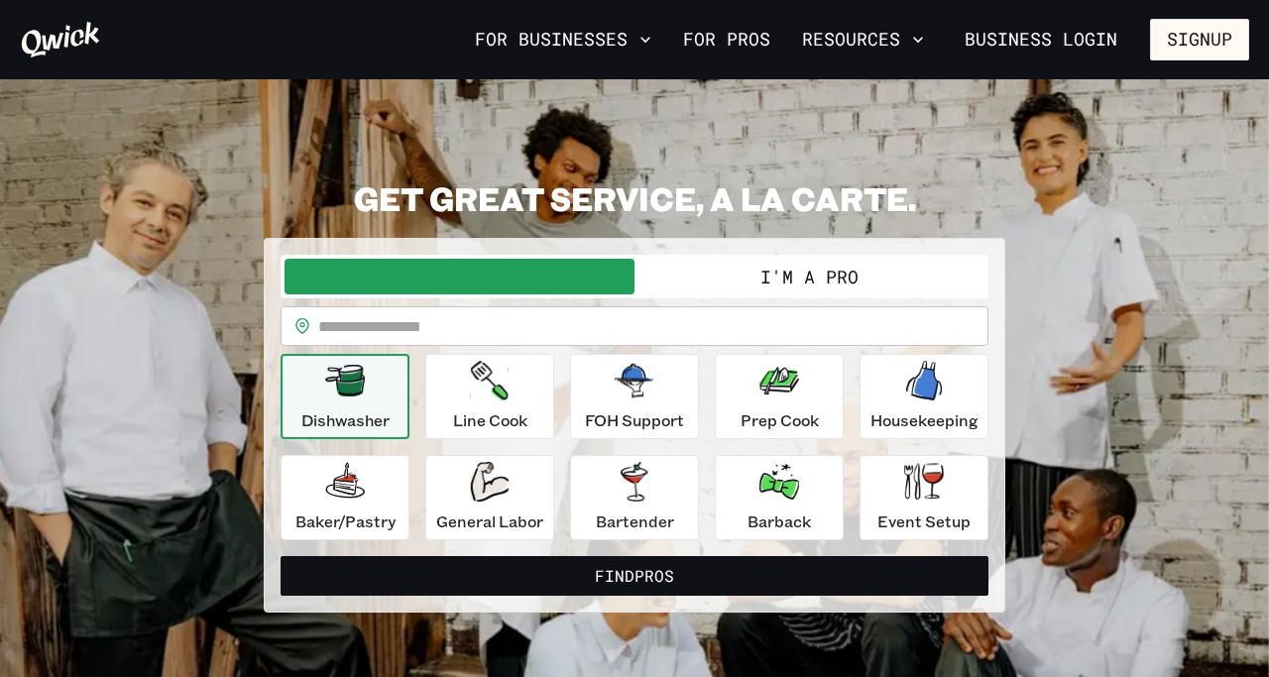  Describe the element at coordinates (345, 498) in the screenshot. I see `button: Baker/Pastry` at that location.